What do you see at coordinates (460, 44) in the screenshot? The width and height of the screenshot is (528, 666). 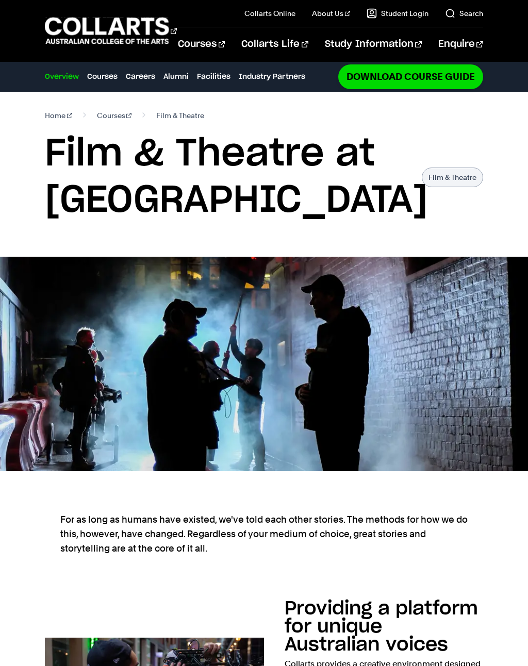 I see `a: Enquire` at bounding box center [460, 44].